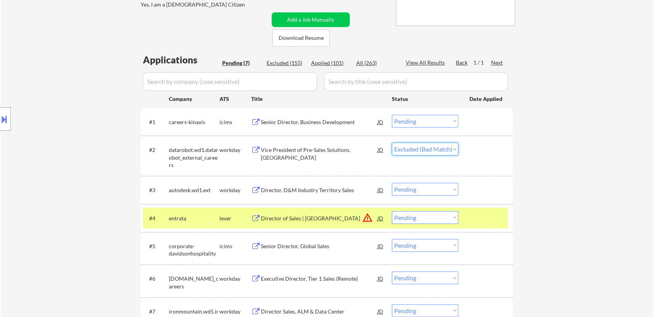  What do you see at coordinates (235, 218) in the screenshot?
I see `div: lever` at bounding box center [235, 218].